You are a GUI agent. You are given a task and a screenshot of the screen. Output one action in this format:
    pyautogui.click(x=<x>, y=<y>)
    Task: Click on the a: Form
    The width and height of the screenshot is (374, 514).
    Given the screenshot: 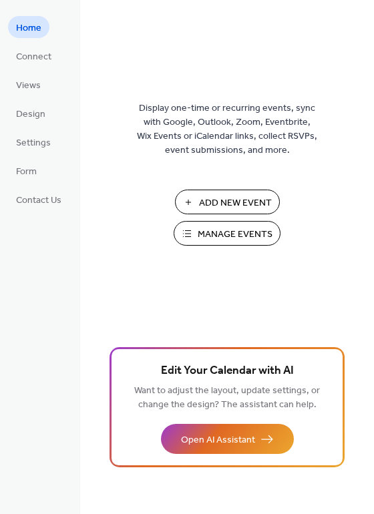 What is the action you would take?
    pyautogui.click(x=26, y=170)
    